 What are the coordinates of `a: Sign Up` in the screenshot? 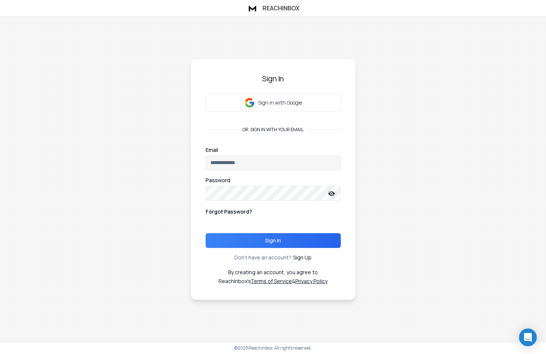 It's located at (302, 257).